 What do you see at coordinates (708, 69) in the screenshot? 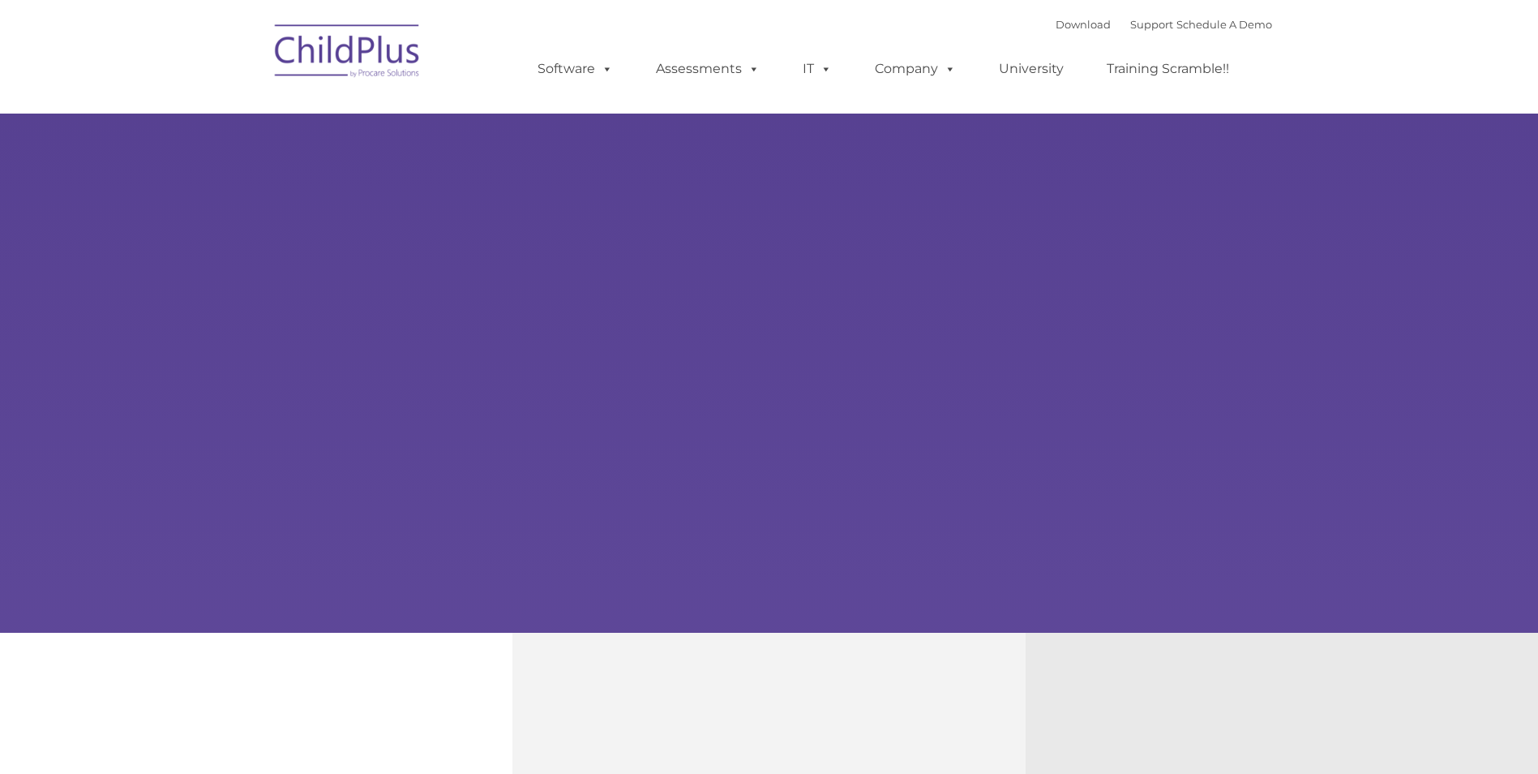
I see `a: Assessments` at bounding box center [708, 69].